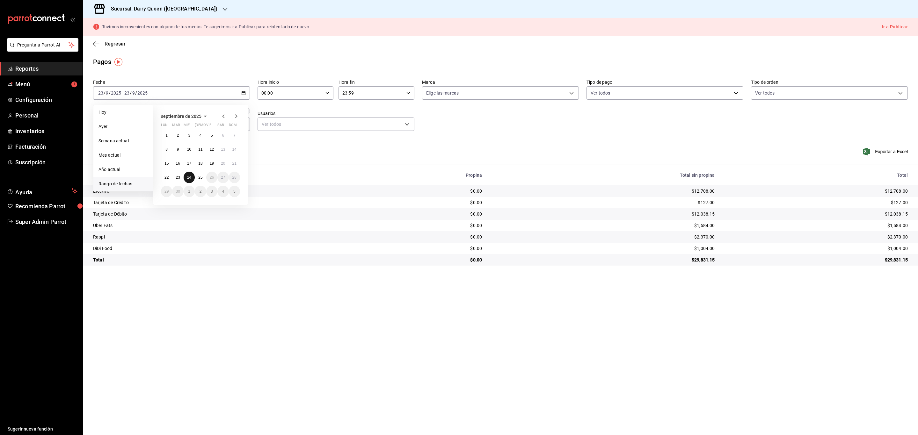  I want to click on abbr: 2 de octubre de 2025, so click(200, 192).